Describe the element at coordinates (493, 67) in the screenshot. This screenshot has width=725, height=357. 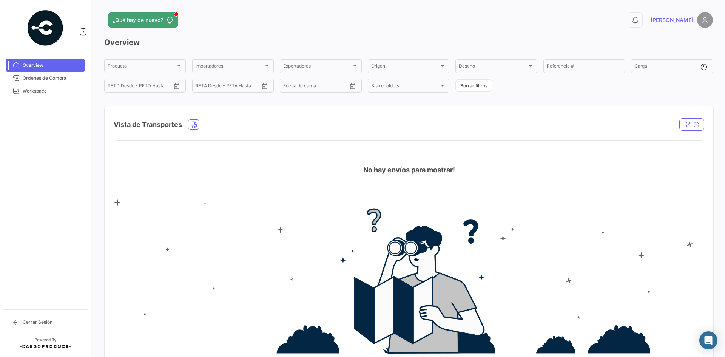
I see `span: Destino` at that location.